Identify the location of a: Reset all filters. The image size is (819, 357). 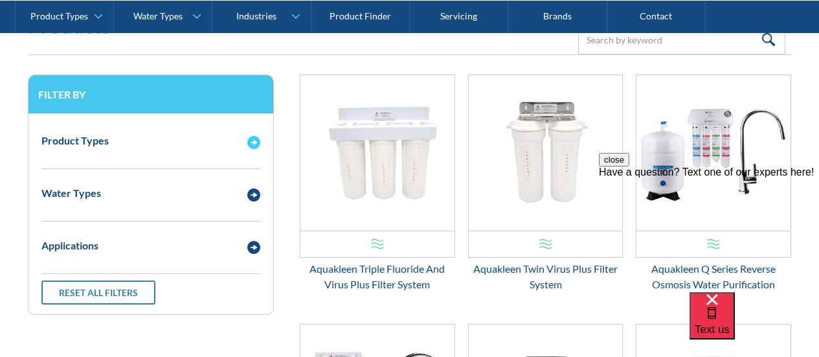
(98, 292).